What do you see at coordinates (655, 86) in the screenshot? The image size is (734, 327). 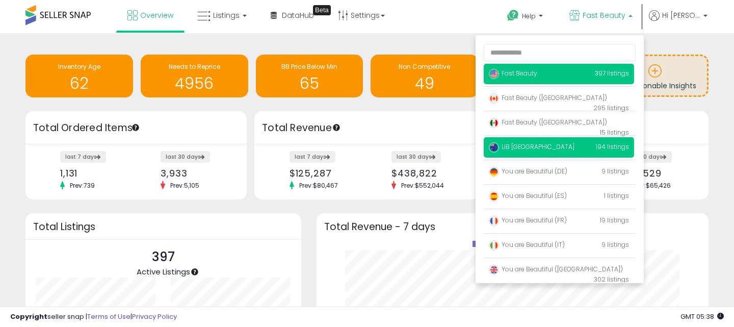 I see `span: Add Actionable Insights` at bounding box center [655, 86].